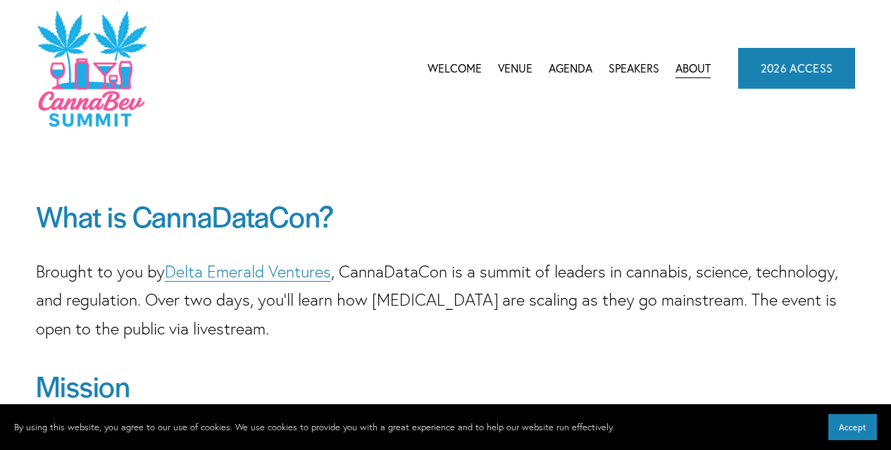  I want to click on span: Mission, so click(83, 385).